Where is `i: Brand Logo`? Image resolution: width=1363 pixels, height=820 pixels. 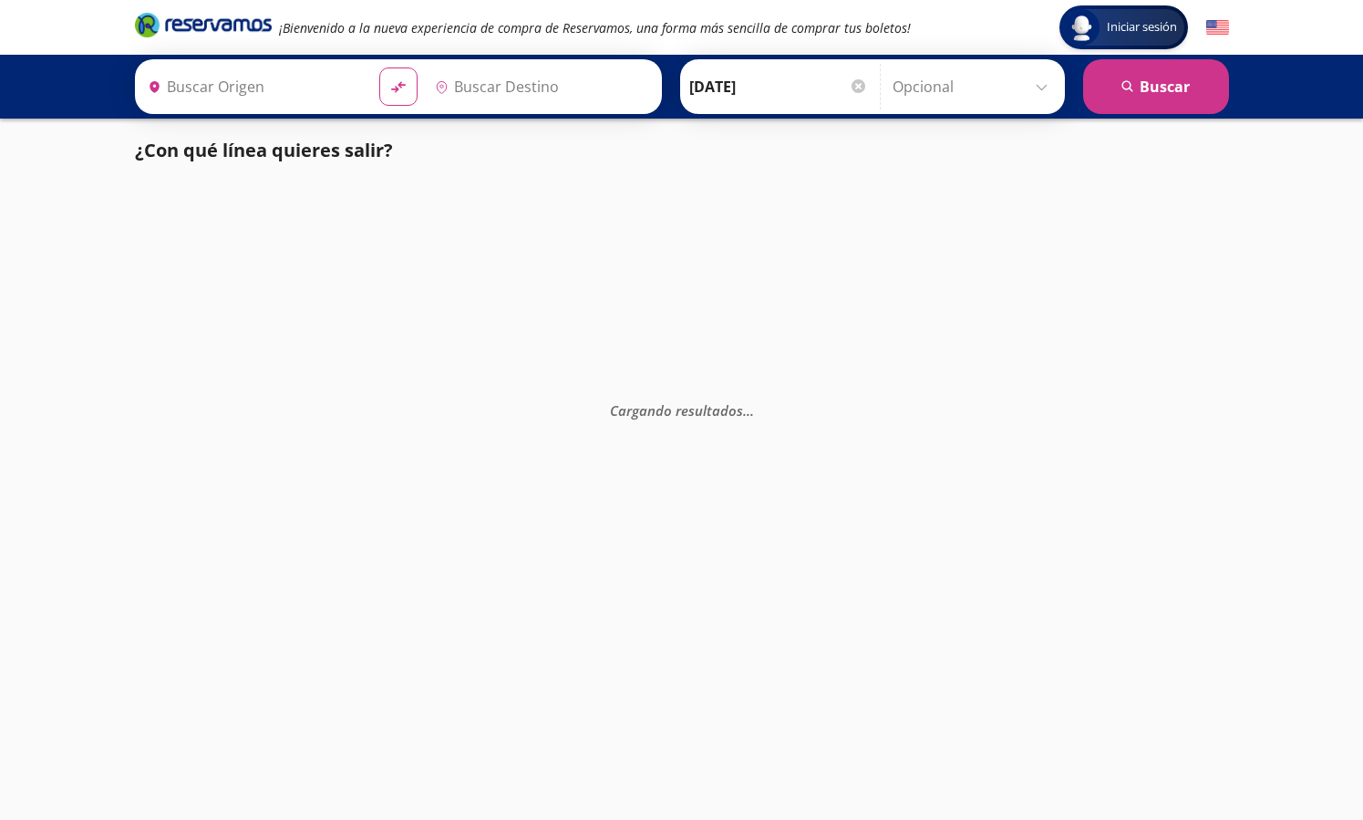
i: Brand Logo is located at coordinates (203, 25).